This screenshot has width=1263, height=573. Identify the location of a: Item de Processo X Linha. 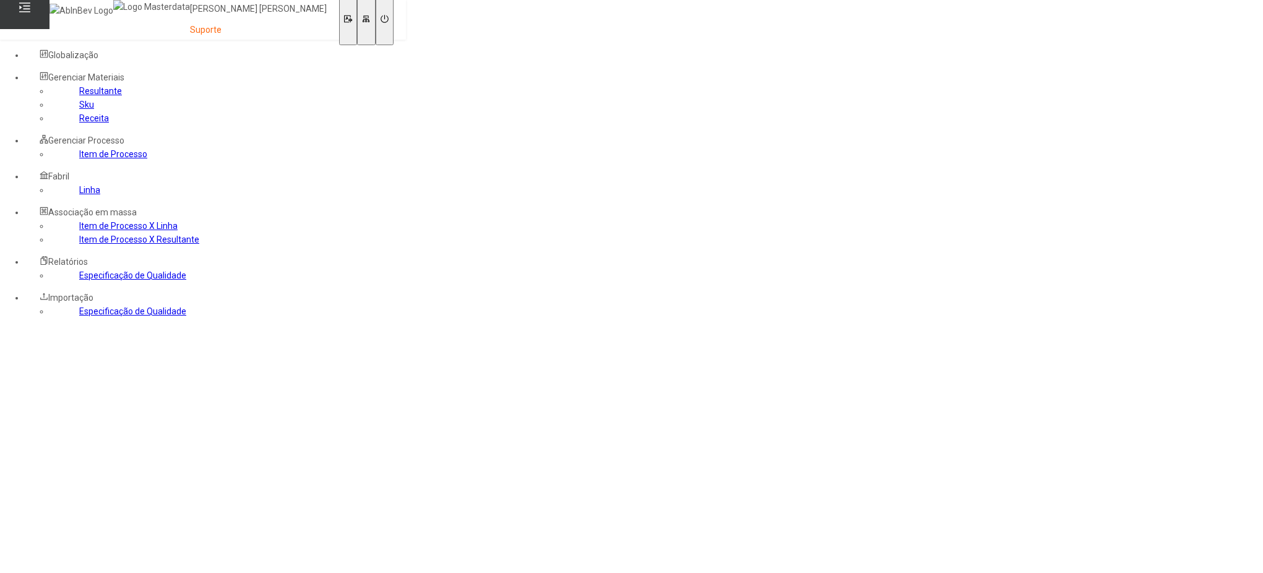
(128, 226).